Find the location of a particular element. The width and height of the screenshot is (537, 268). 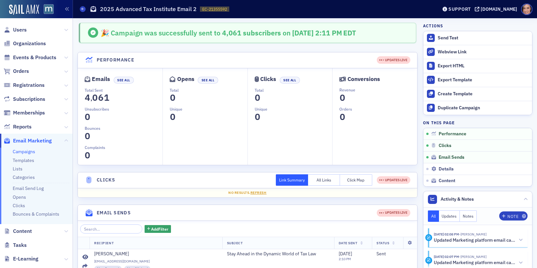

span: Orders is located at coordinates (21, 71).